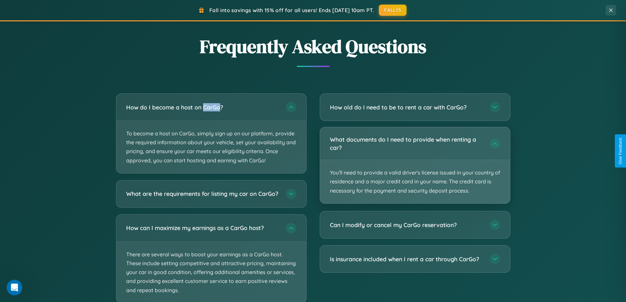 This screenshot has height=302, width=626. What do you see at coordinates (211, 147) in the screenshot?
I see `p: To become a host on CarGo, simply sign up on our platform, provide the required information about...` at bounding box center [211, 147].